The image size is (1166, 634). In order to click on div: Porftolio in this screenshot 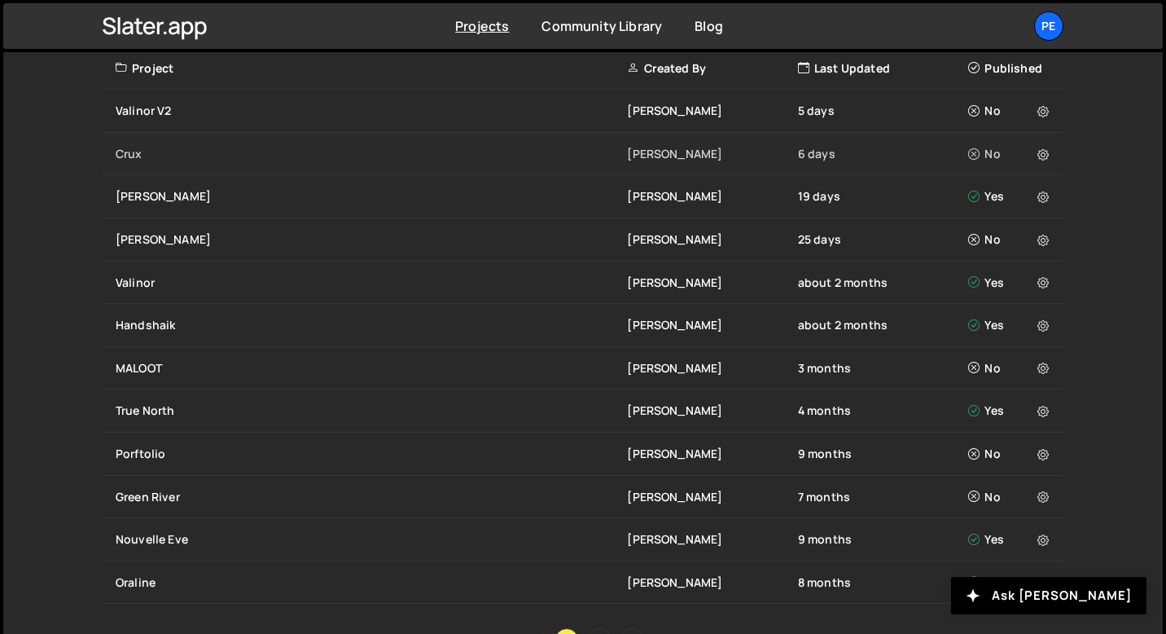, I will do `click(371, 454)`.